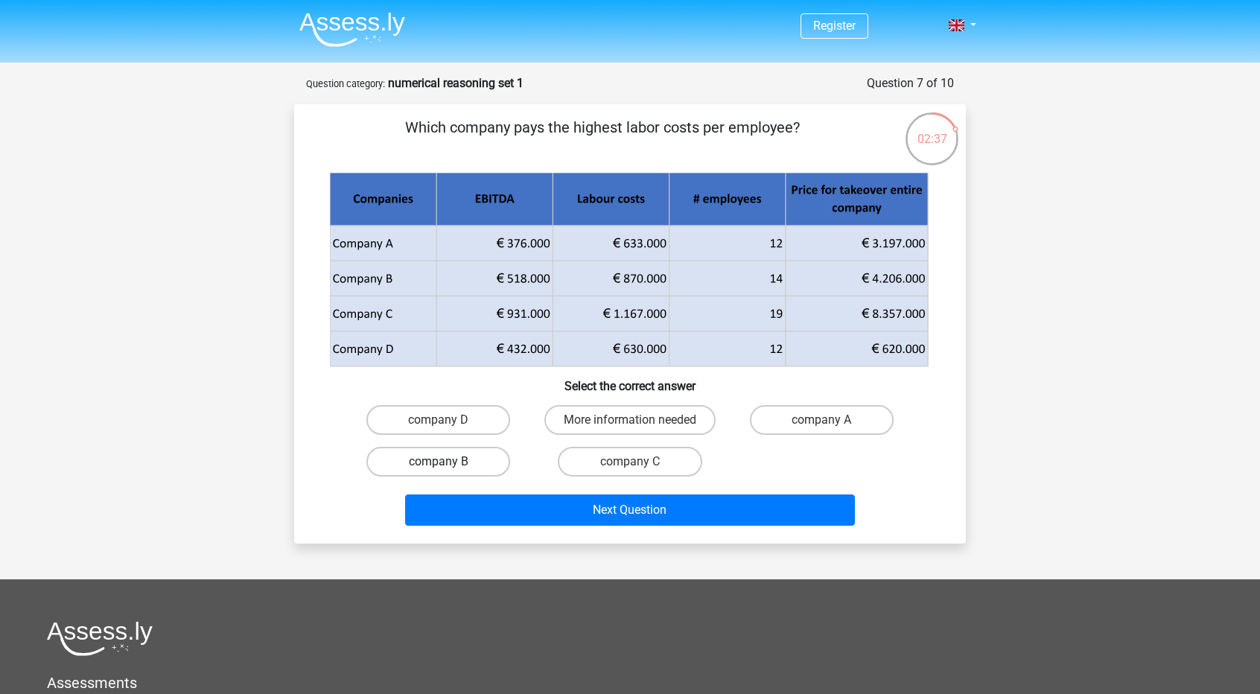 This screenshot has height=694, width=1260. Describe the element at coordinates (100, 638) in the screenshot. I see `img: Assessly logo` at that location.